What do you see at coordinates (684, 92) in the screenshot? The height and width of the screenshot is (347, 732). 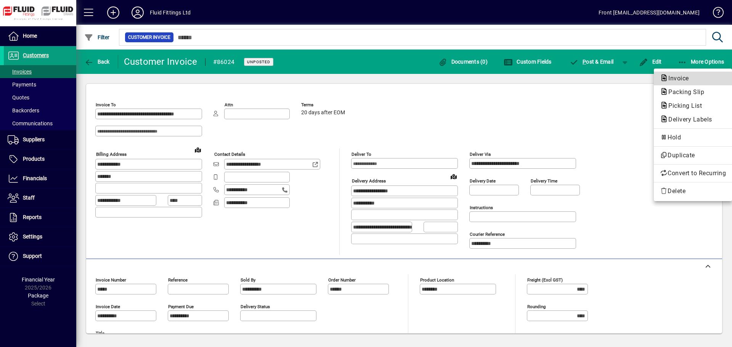 I see `span: Packing Slip` at bounding box center [684, 92].